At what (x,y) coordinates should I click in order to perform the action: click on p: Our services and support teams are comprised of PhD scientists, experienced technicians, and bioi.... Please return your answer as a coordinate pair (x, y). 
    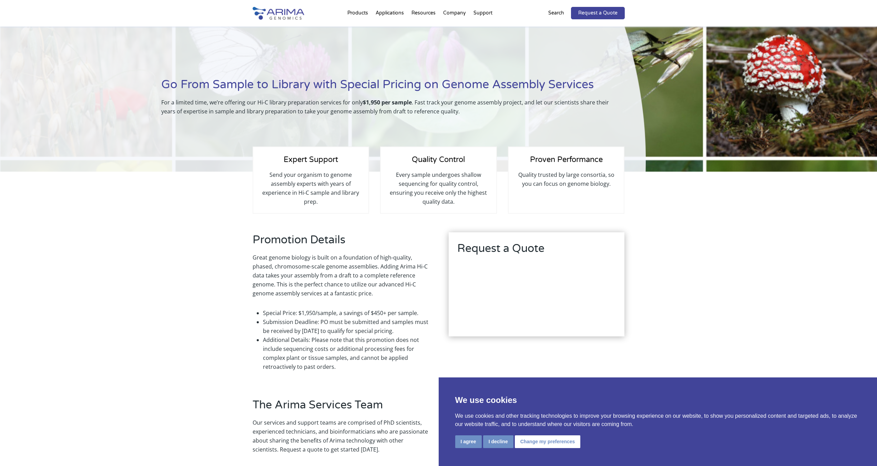
    Looking at the image, I should click on (341, 439).